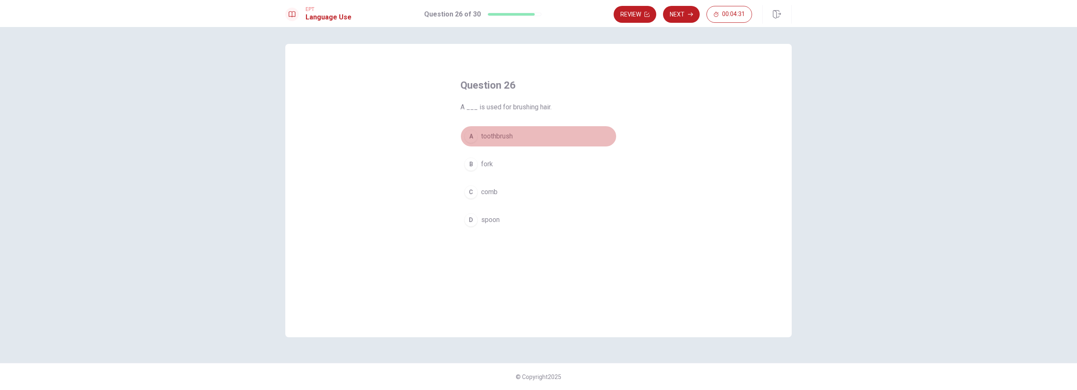 This screenshot has height=390, width=1077. What do you see at coordinates (487, 164) in the screenshot?
I see `span: fork` at bounding box center [487, 164].